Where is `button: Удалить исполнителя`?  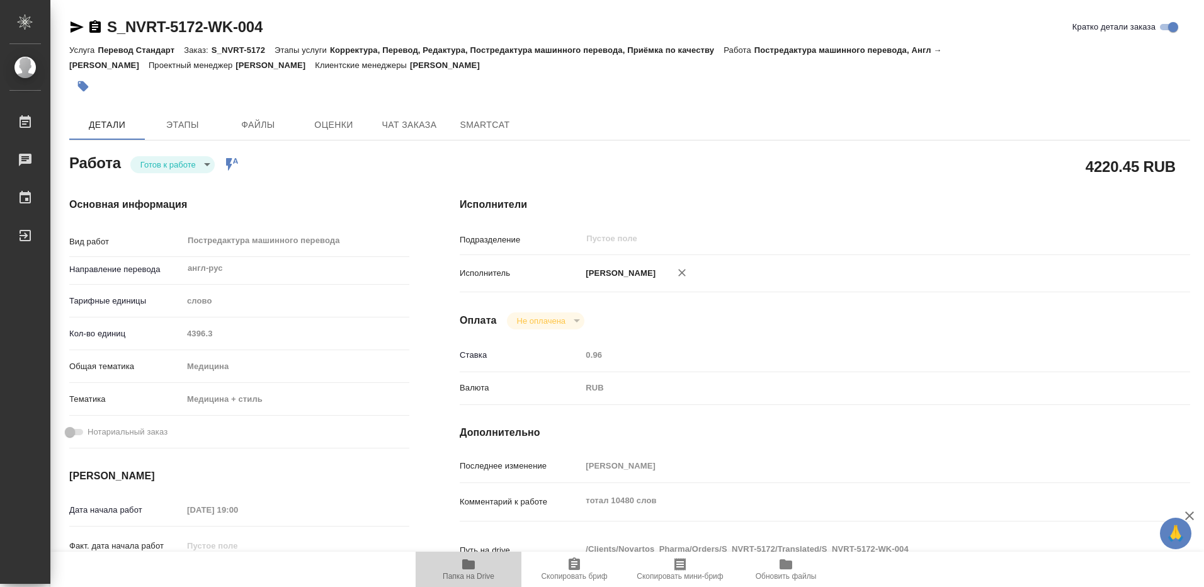 button: Удалить исполнителя is located at coordinates (682, 273).